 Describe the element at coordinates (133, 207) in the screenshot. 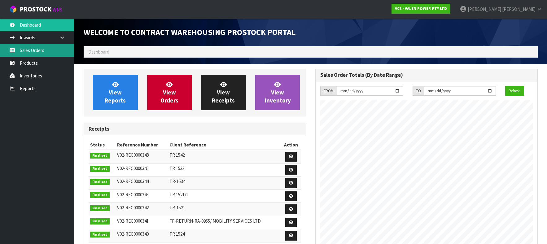

I see `span: V02-REC0000342` at that location.